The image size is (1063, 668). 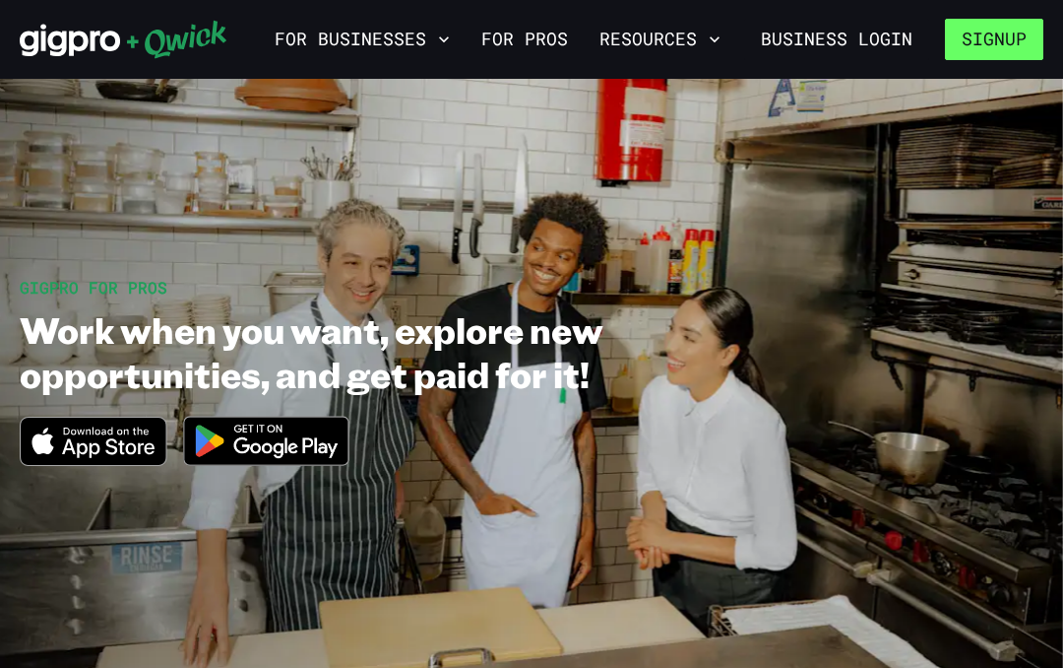 I want to click on a: Business Login, so click(x=837, y=39).